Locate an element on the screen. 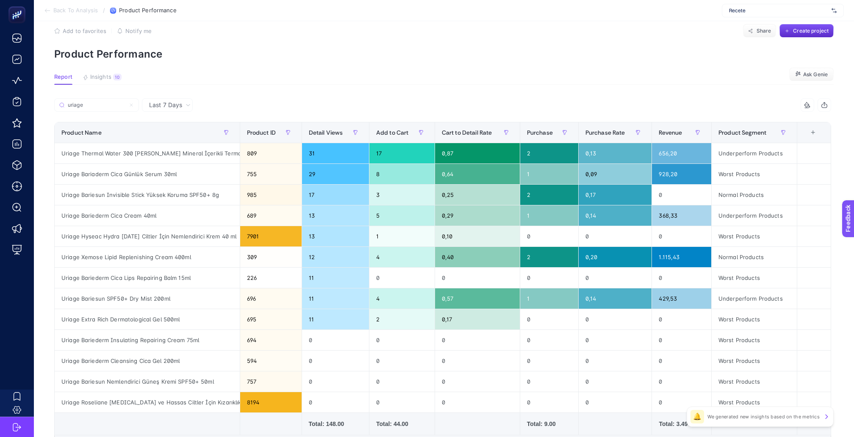  span: Product Segment is located at coordinates (743, 133).